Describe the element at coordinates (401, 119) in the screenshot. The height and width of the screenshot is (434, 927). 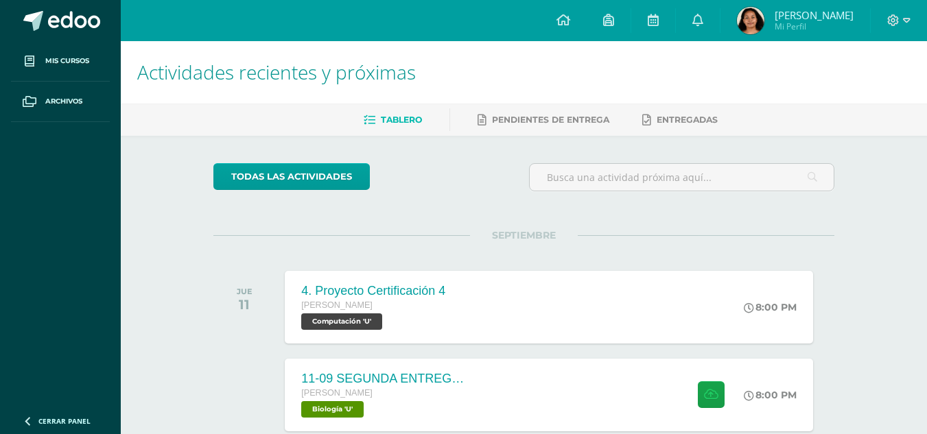
I see `span: Tablero` at that location.